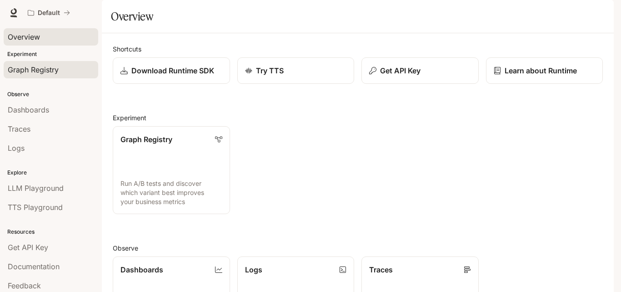 The height and width of the screenshot is (292, 621). I want to click on button: All workspaces, so click(49, 13).